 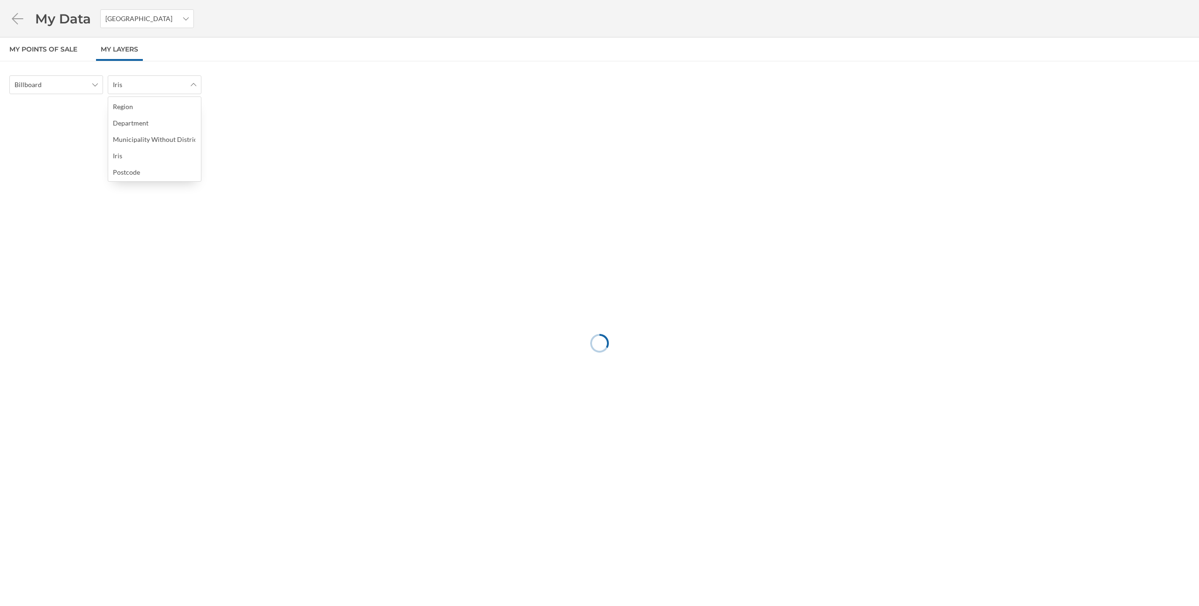 I want to click on span: Iris, so click(x=118, y=85).